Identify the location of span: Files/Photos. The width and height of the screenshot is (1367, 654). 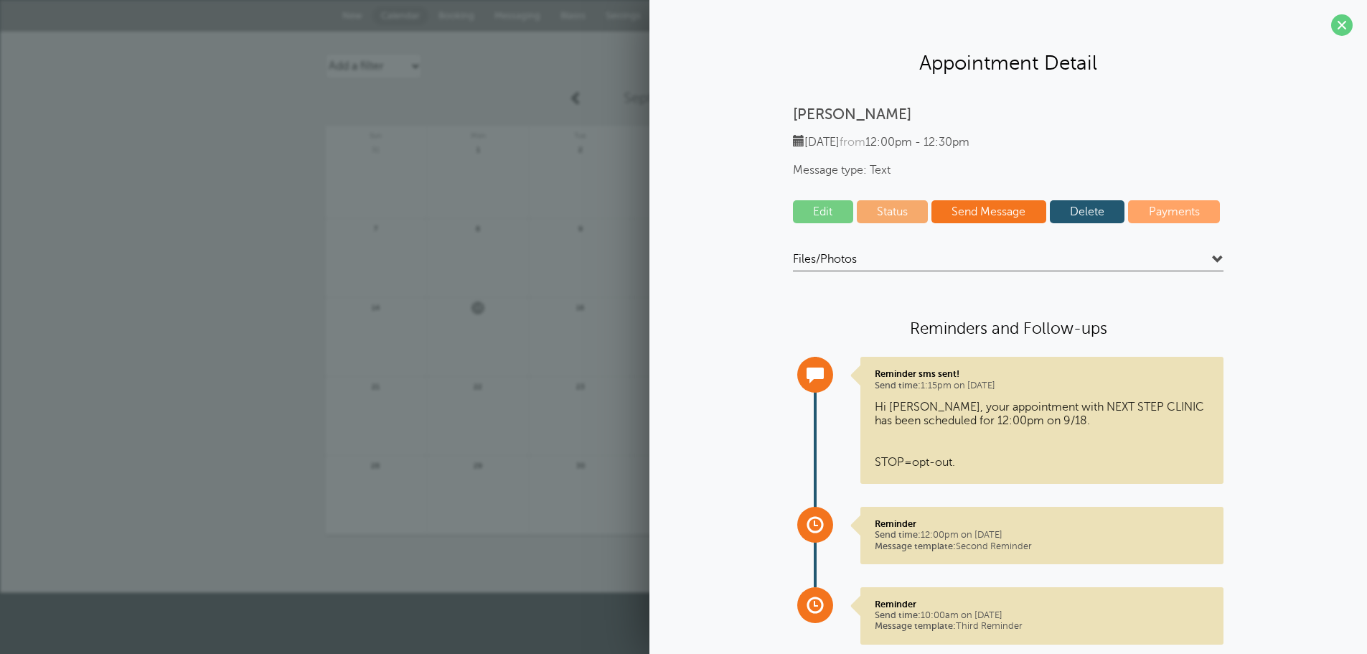
(824, 259).